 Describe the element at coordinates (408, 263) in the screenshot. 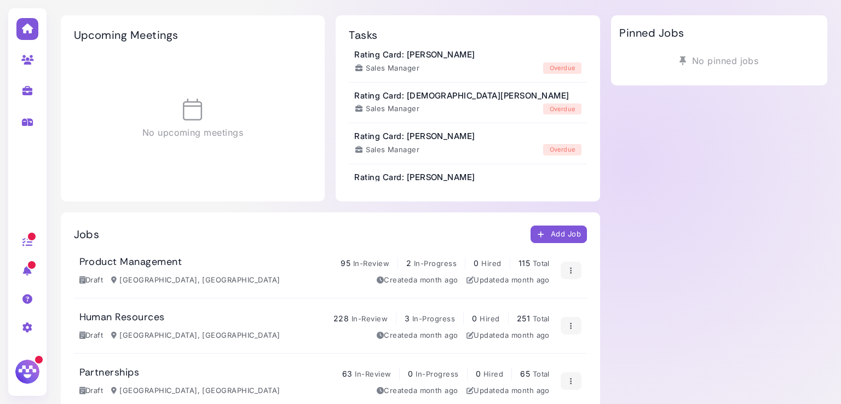

I see `span: 2` at that location.